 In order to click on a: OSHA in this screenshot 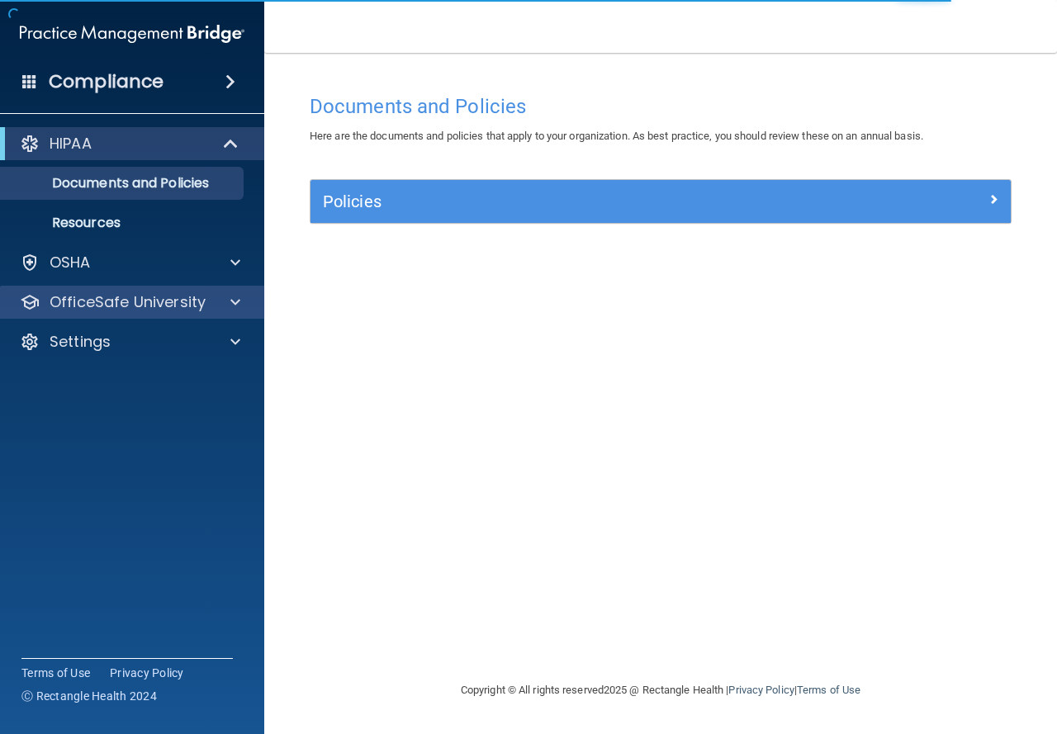, I will do `click(130, 263)`.